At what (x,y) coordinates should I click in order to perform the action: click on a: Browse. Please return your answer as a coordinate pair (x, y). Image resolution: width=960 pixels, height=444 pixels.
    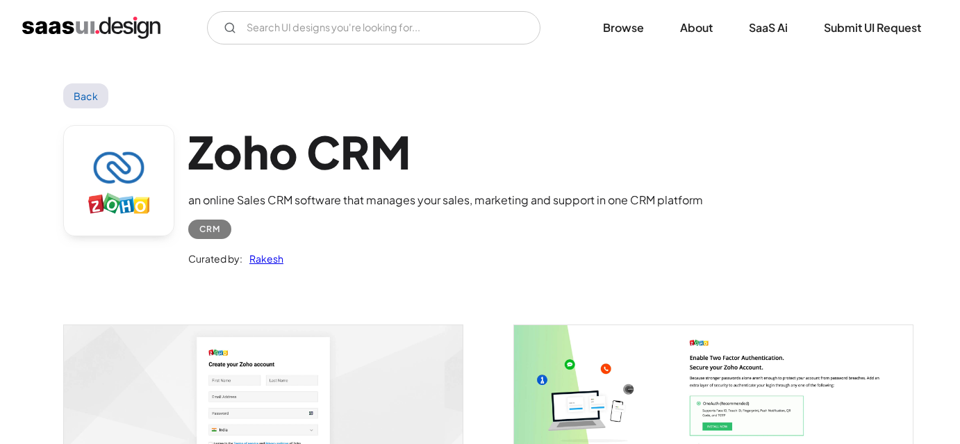
    Looking at the image, I should click on (623, 28).